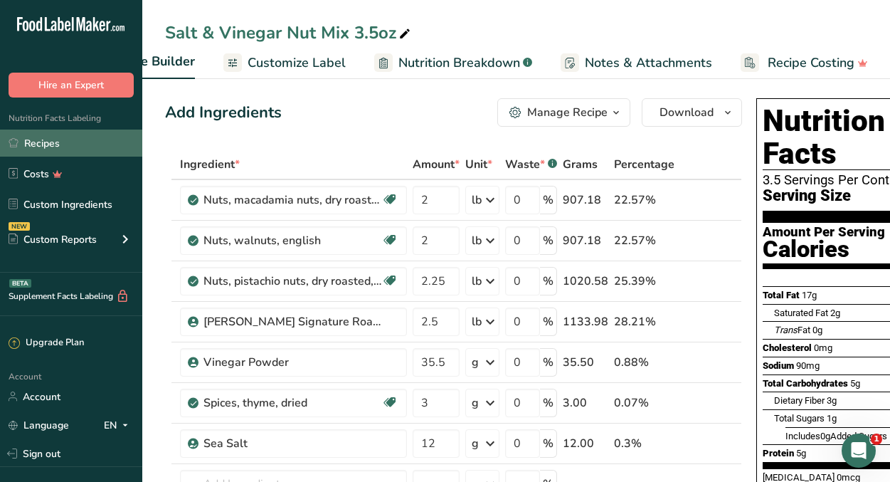 The image size is (890, 482). I want to click on div: Add Ingredients, so click(223, 112).